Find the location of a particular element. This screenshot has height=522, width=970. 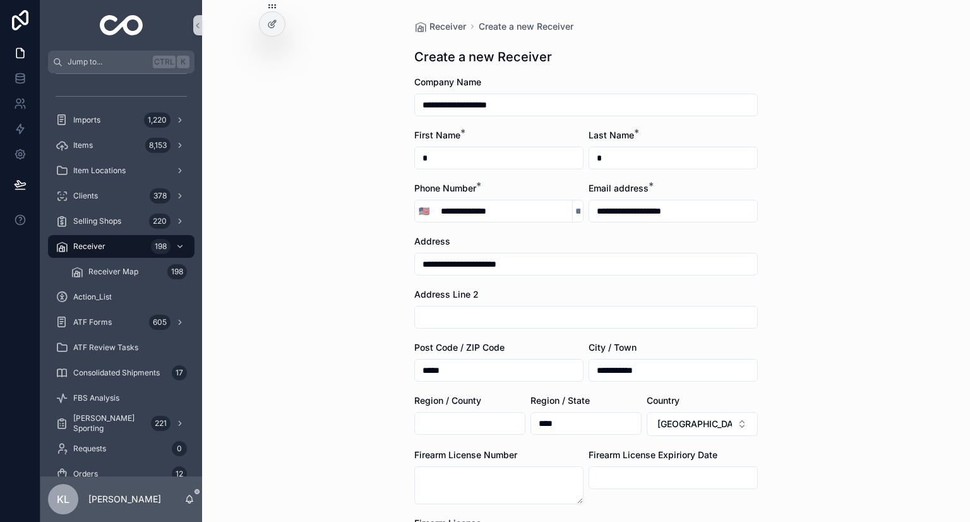

span: Item Locations is located at coordinates (99, 171).